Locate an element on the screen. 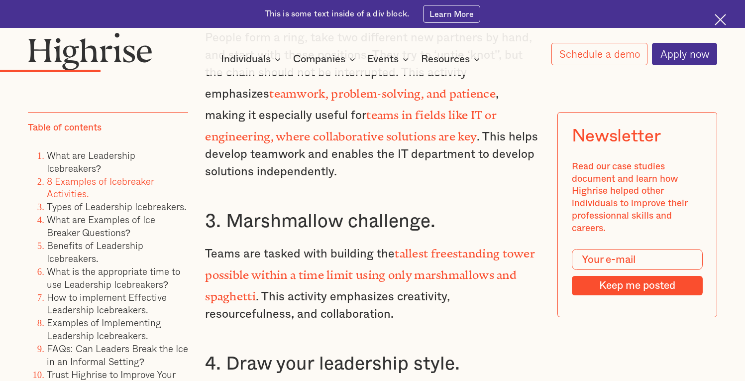 The width and height of the screenshot is (745, 381). img: Cross icon is located at coordinates (720, 19).